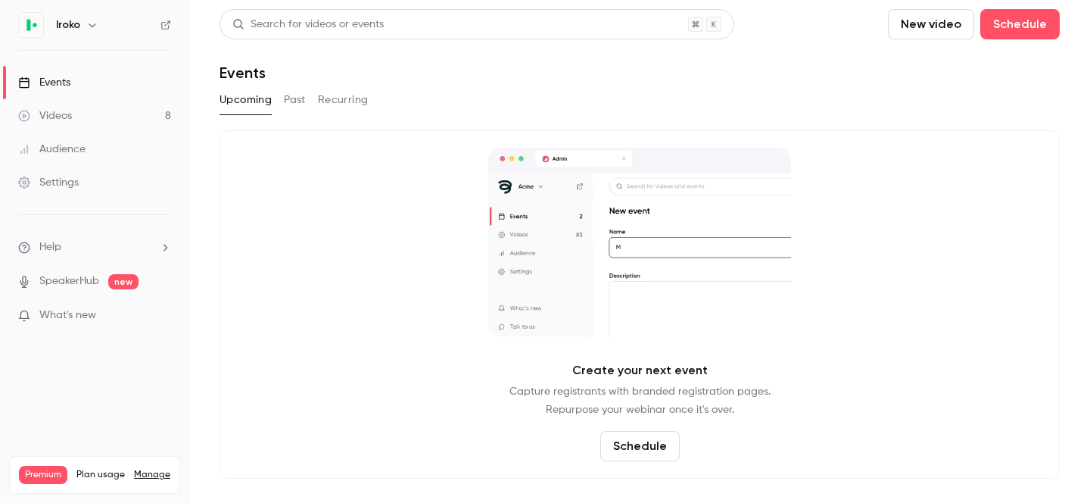 This screenshot has height=503, width=1090. Describe the element at coordinates (123, 282) in the screenshot. I see `span: new` at that location.